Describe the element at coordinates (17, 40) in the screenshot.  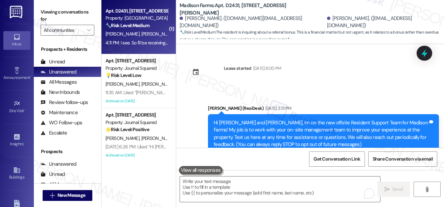
I see `a: Inbox` at that location.